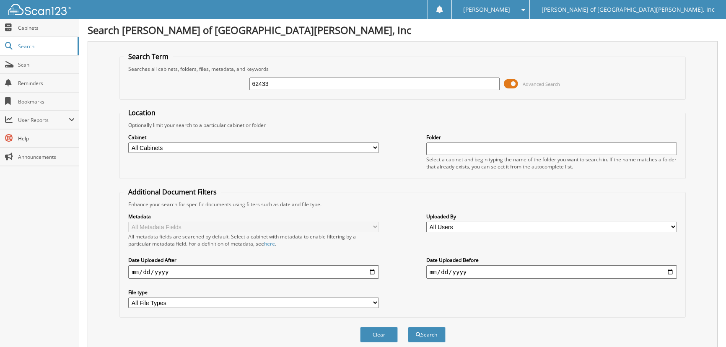 The width and height of the screenshot is (726, 347). I want to click on legend: Additional Document Filters, so click(172, 192).